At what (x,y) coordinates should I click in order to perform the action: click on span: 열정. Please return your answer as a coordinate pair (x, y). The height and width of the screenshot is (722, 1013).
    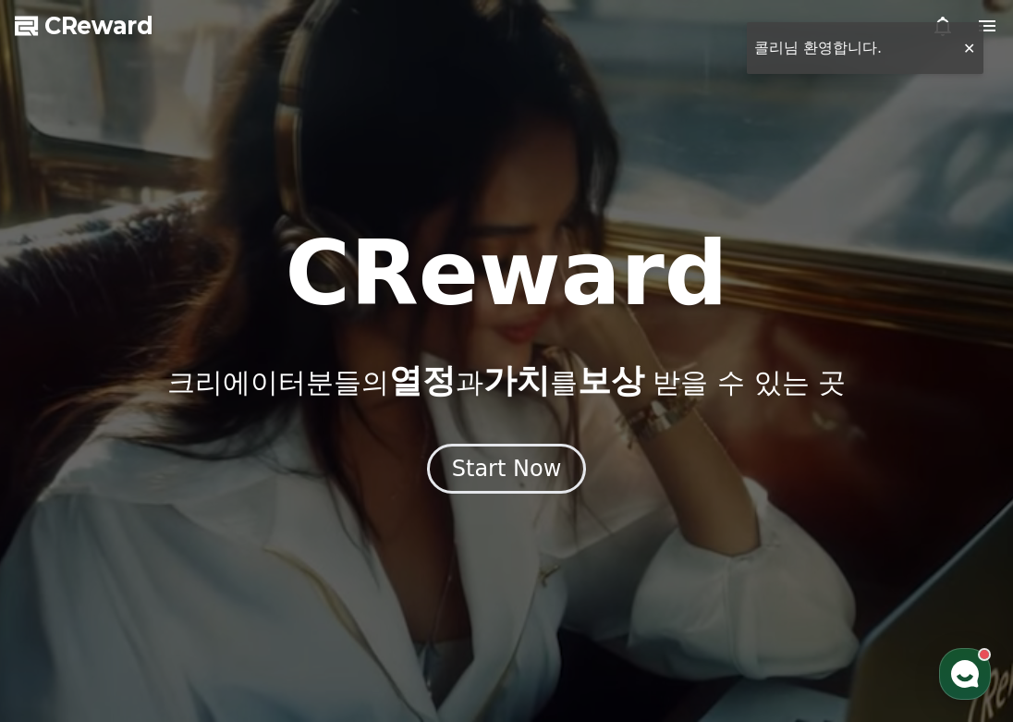
    Looking at the image, I should click on (422, 380).